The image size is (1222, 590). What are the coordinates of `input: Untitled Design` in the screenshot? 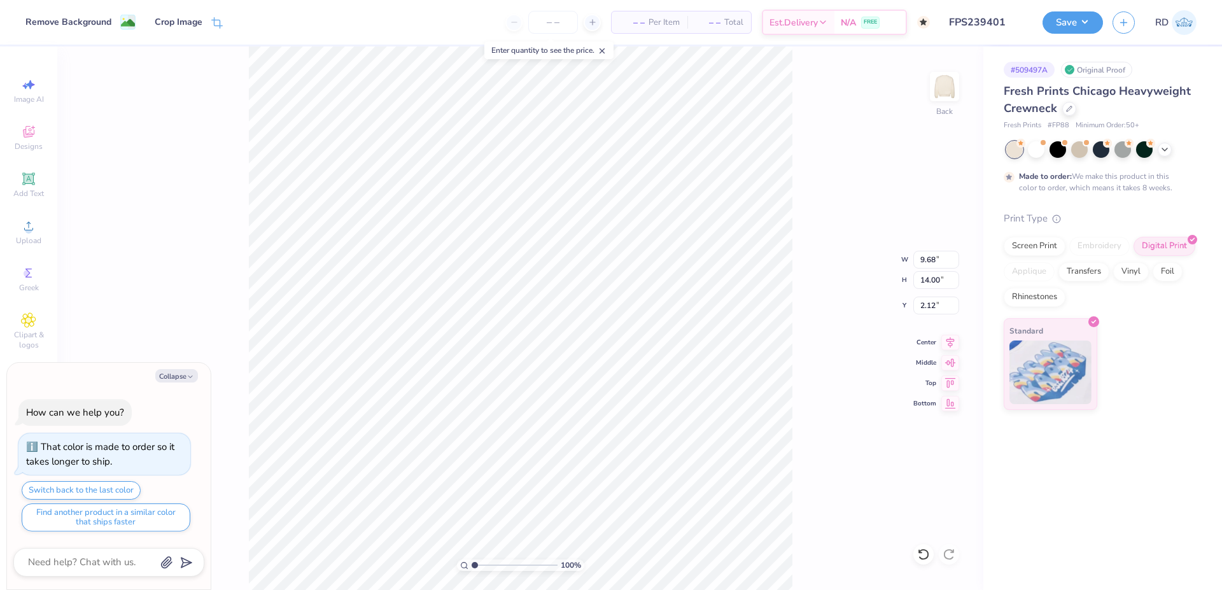 It's located at (986, 22).